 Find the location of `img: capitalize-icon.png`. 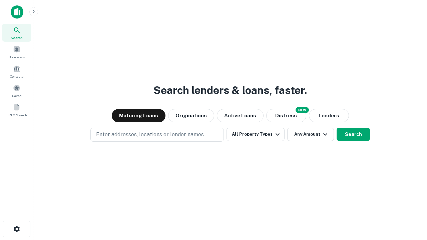

img: capitalize-icon.png is located at coordinates (17, 12).